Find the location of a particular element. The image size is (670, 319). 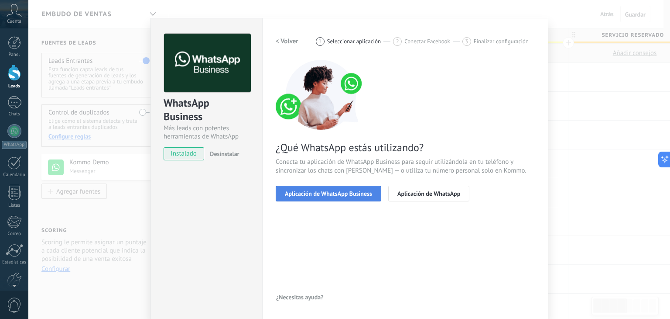

span: 1 is located at coordinates (320, 41).